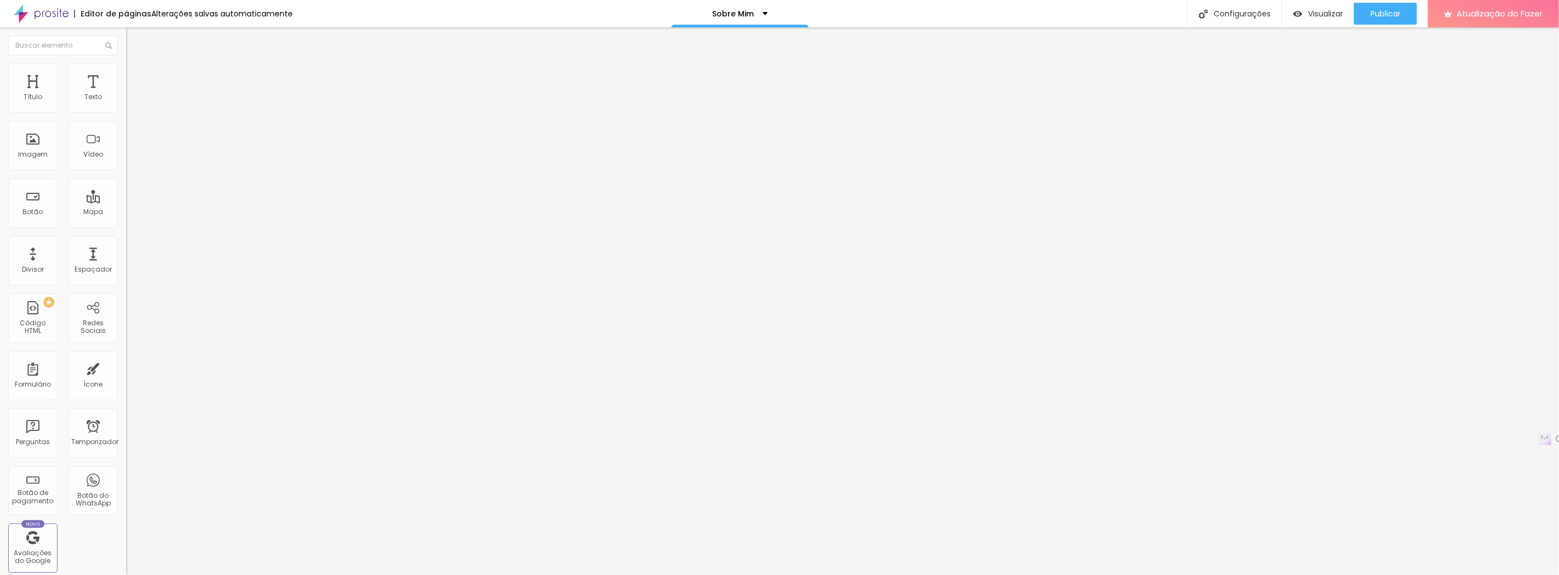 The image size is (1559, 575). Describe the element at coordinates (93, 154) in the screenshot. I see `font: Vídeo` at that location.